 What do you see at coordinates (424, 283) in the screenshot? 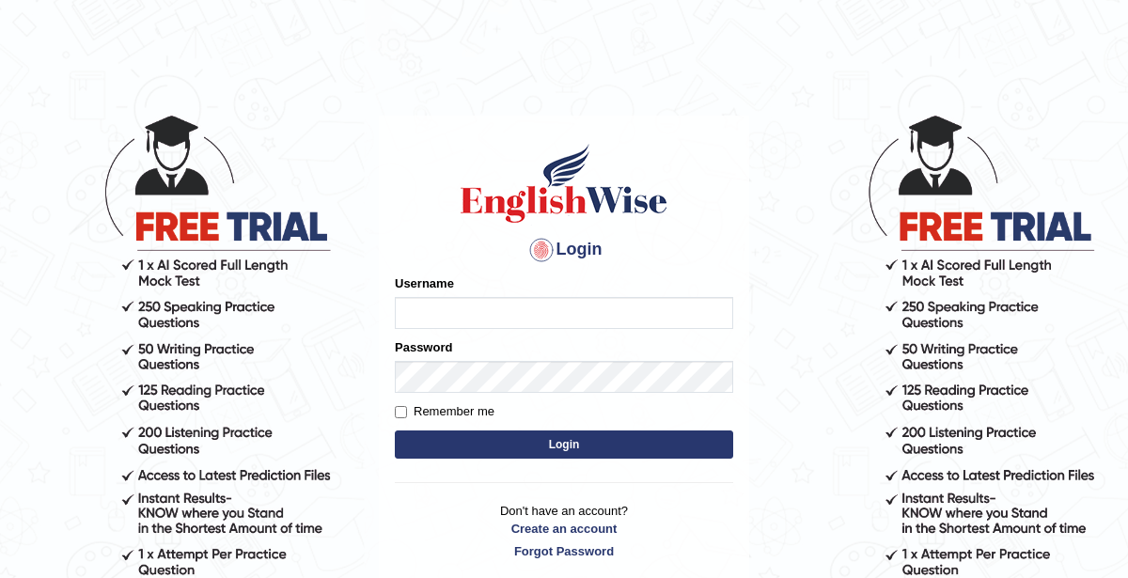
I see `label: Username` at bounding box center [424, 283].